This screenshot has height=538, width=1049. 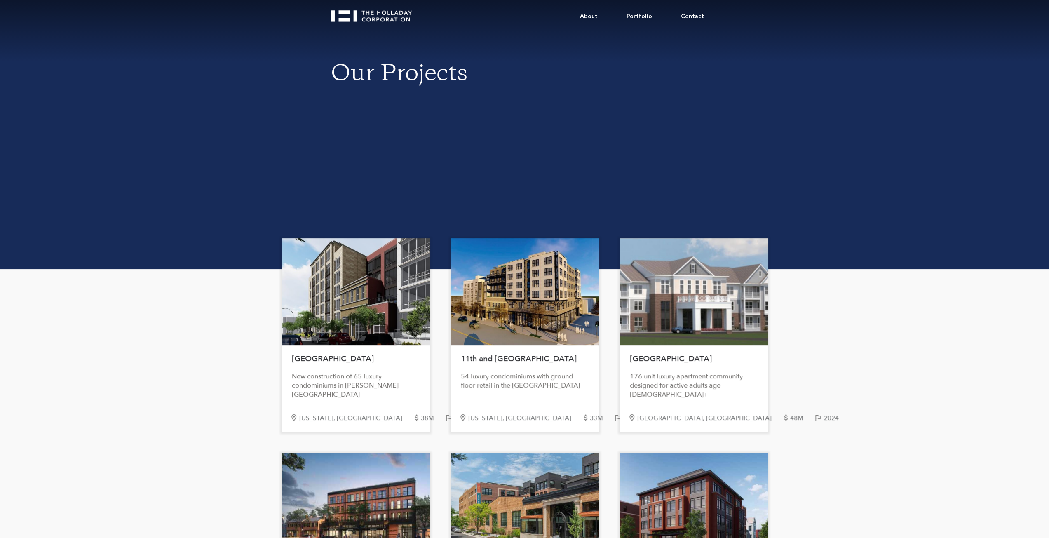 I want to click on a: About, so click(x=588, y=16).